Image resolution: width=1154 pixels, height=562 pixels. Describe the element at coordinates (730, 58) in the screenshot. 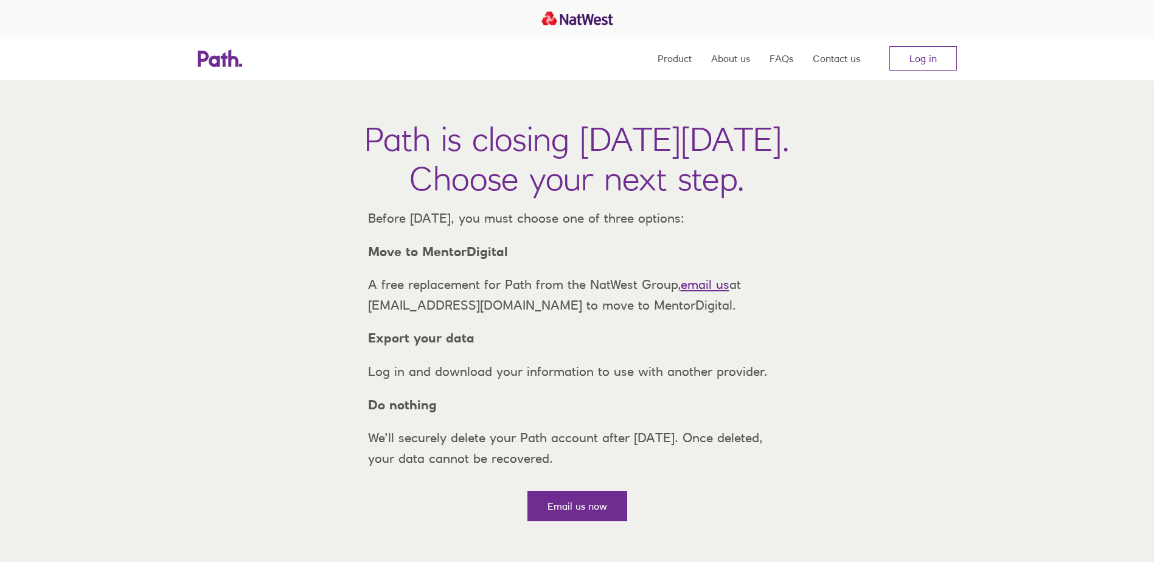

I see `a: About us` at that location.